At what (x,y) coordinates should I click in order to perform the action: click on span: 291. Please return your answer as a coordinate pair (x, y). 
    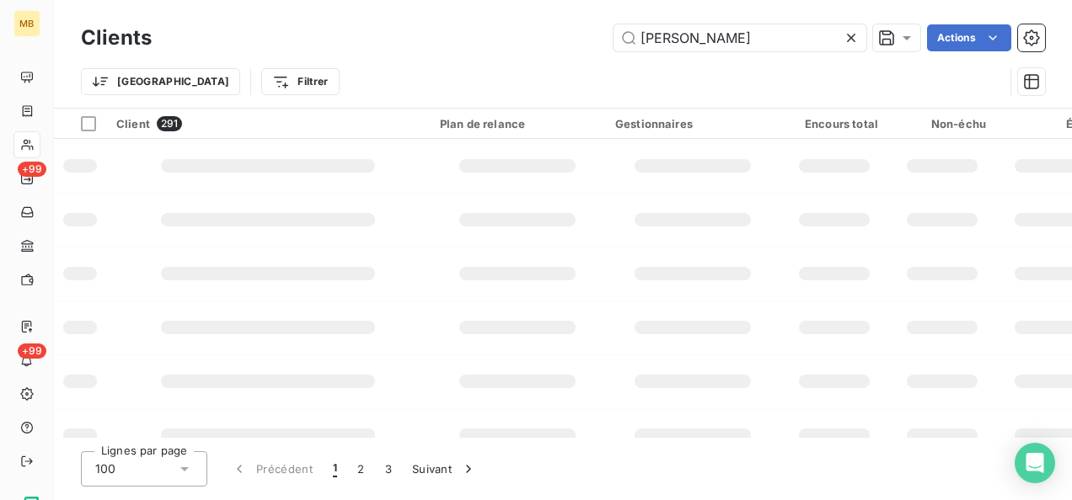
    Looking at the image, I should click on (169, 124).